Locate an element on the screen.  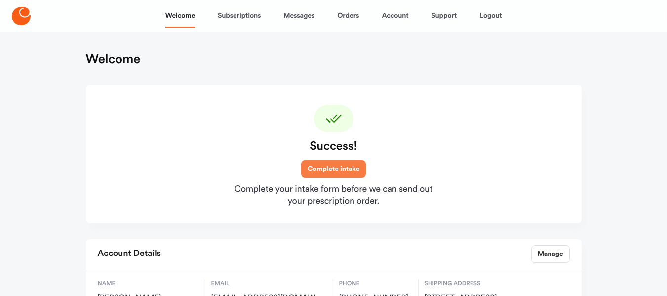
div: Success! is located at coordinates (333, 146).